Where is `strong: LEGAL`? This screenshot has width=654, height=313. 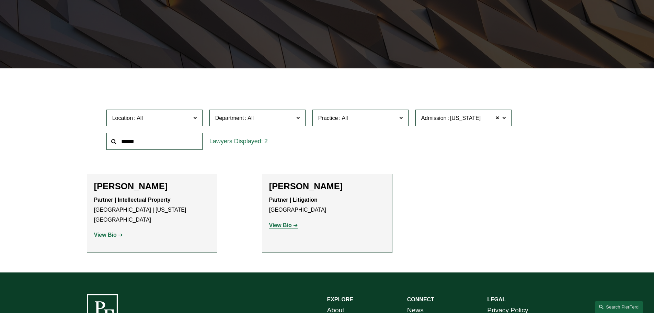
strong: LEGAL is located at coordinates (496, 299).